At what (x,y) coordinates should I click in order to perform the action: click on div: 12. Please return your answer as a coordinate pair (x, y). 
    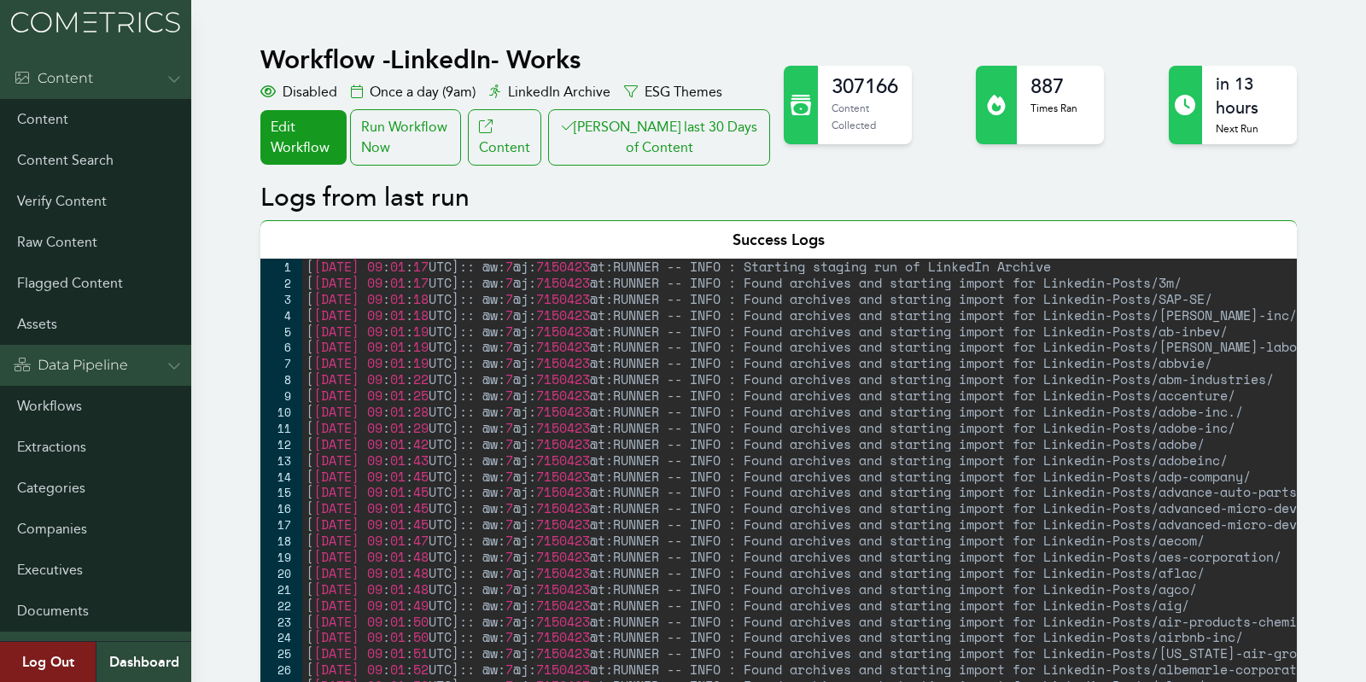
    Looking at the image, I should click on (281, 444).